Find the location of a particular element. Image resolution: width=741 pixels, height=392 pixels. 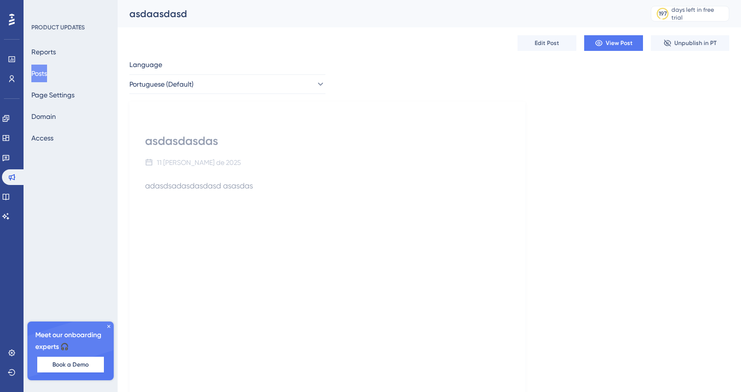

button: Edit Post is located at coordinates (547, 43).